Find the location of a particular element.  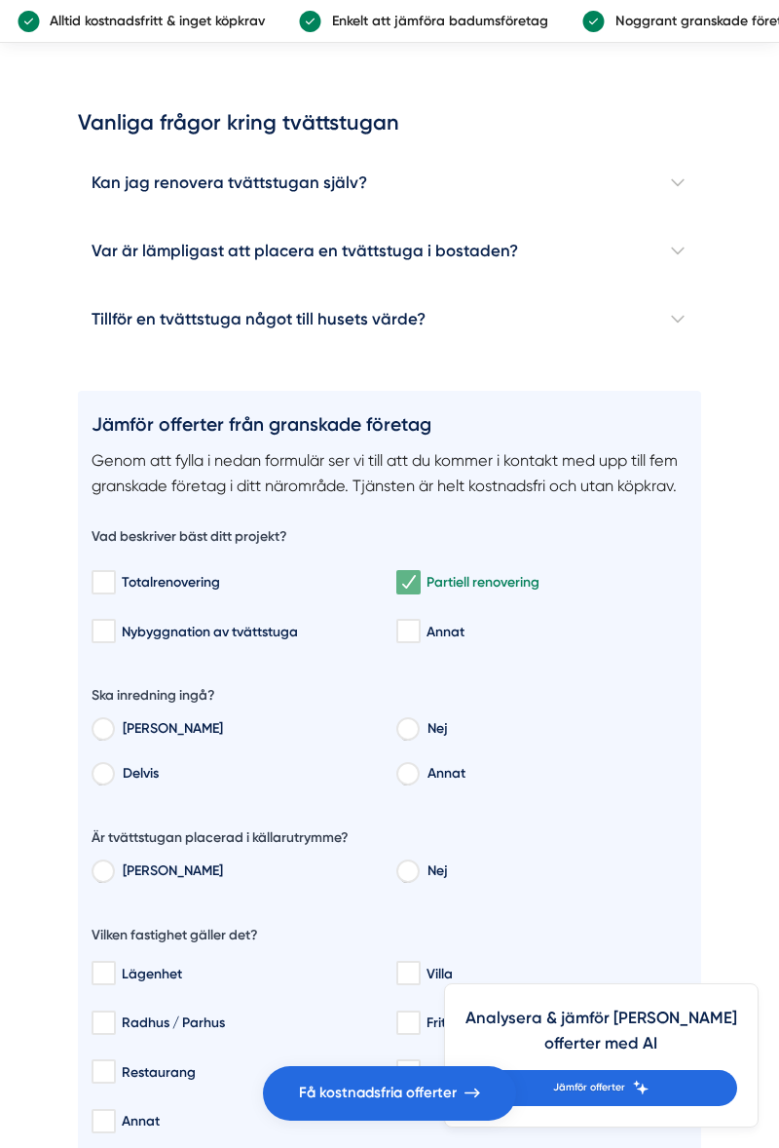

input: Villa is located at coordinates (407, 973).